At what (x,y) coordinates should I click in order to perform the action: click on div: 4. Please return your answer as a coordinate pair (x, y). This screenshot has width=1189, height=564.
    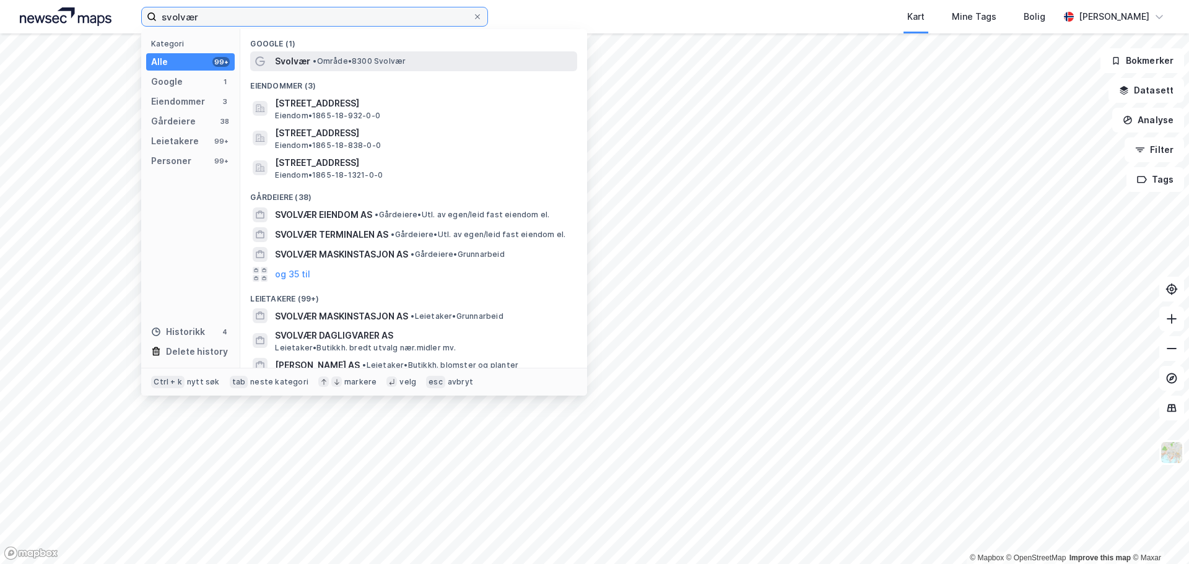
    Looking at the image, I should click on (225, 332).